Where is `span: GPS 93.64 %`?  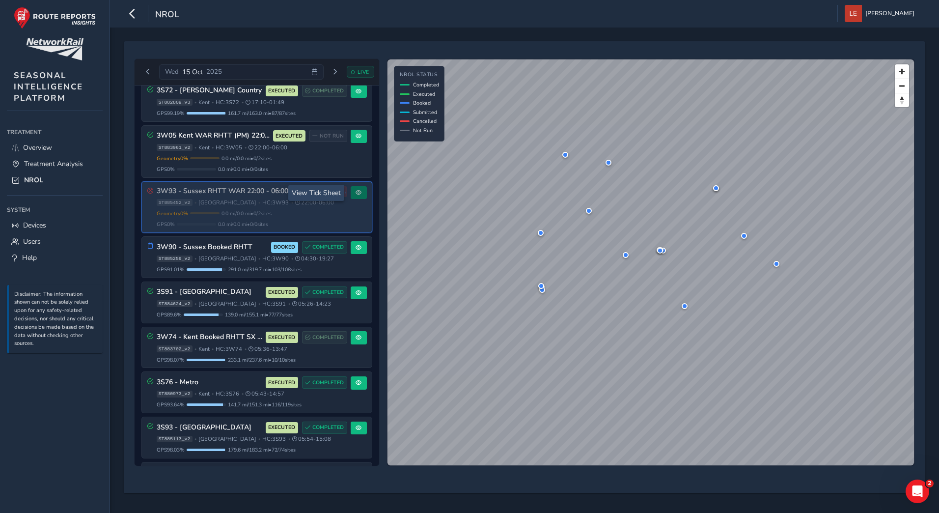
span: GPS 93.64 % is located at coordinates (170, 404).